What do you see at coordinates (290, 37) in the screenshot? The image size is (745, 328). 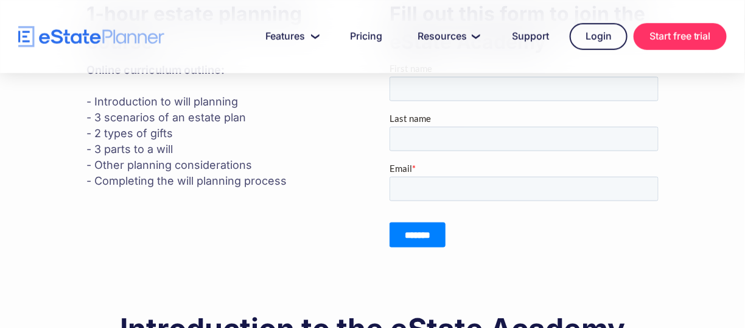 I see `a: Features` at bounding box center [290, 37].